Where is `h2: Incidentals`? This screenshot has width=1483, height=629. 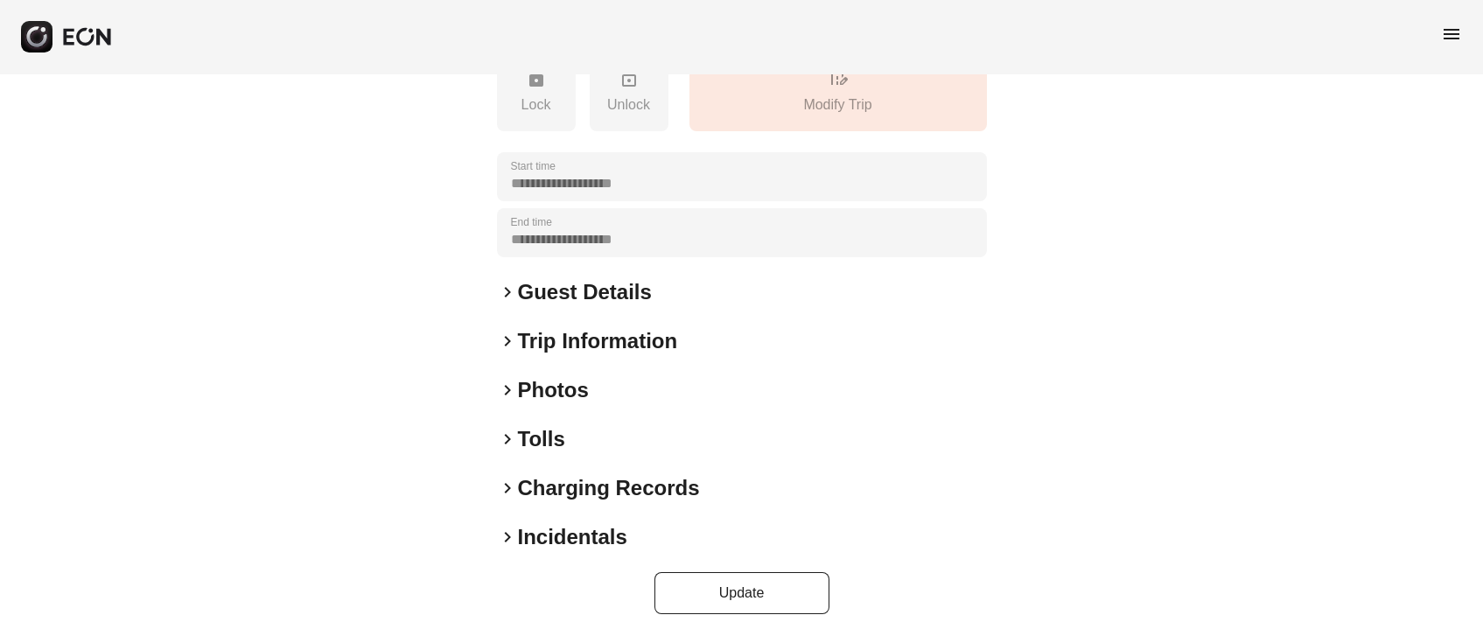 h2: Incidentals is located at coordinates (572, 537).